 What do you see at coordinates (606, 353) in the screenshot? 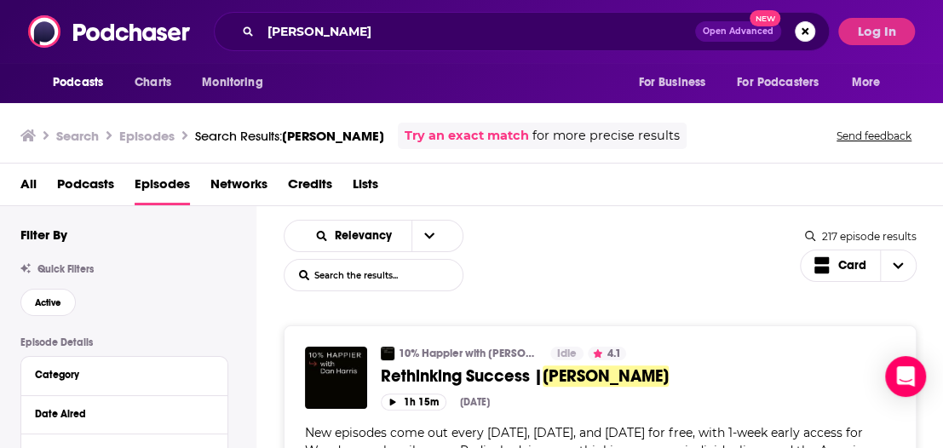
I see `button: 4.1` at bounding box center [606, 353].